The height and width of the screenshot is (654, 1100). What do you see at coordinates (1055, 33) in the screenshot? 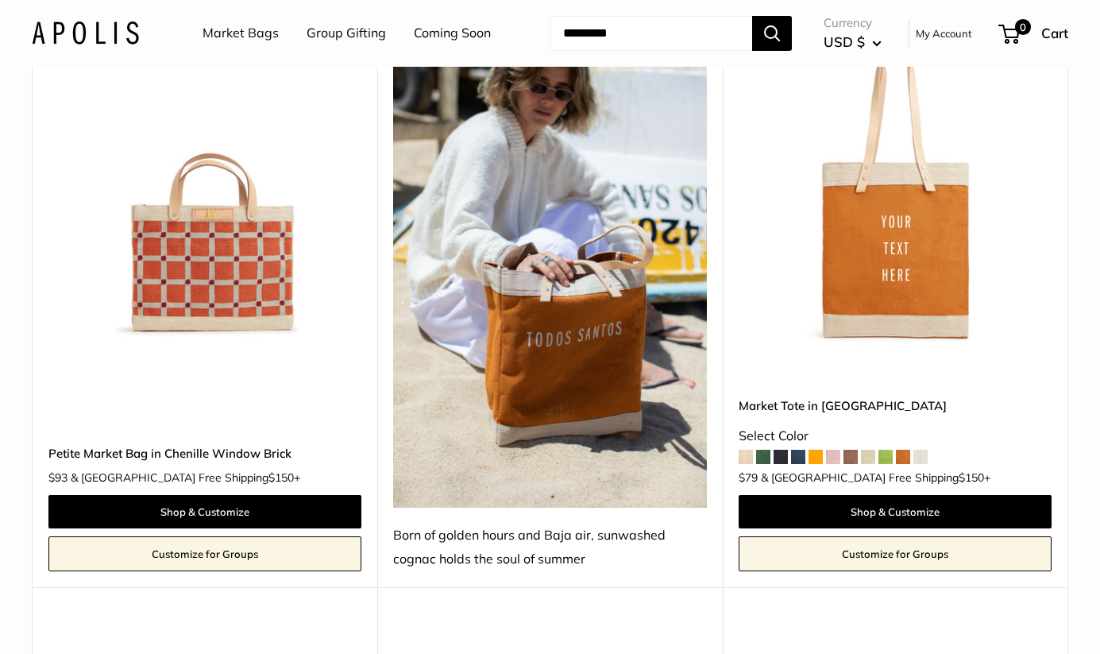
I see `span: Cart` at bounding box center [1055, 33].